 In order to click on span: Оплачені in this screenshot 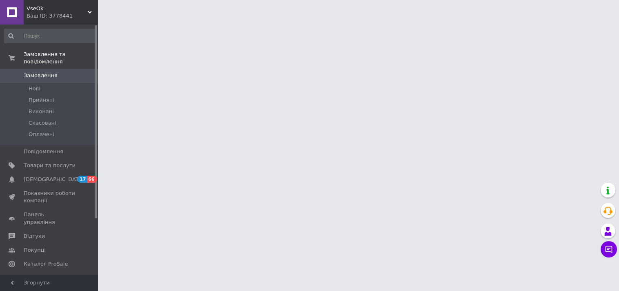, I will do `click(41, 134)`.